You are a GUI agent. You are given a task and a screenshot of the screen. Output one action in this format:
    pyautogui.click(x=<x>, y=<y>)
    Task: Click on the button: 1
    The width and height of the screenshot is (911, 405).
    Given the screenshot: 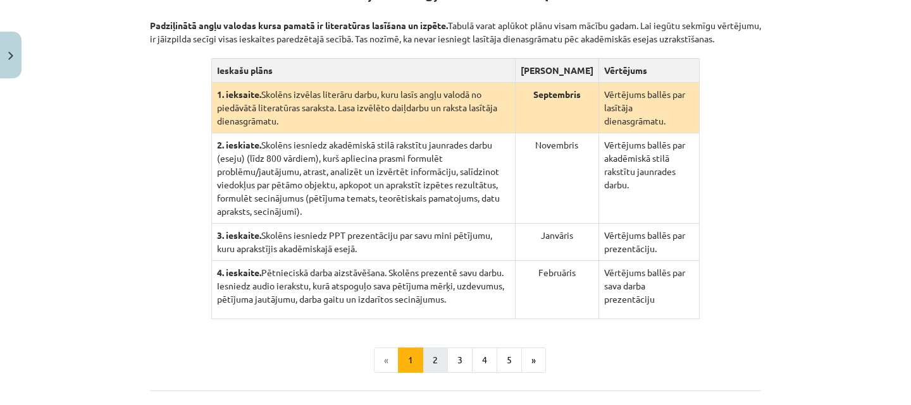 What is the action you would take?
    pyautogui.click(x=410, y=361)
    